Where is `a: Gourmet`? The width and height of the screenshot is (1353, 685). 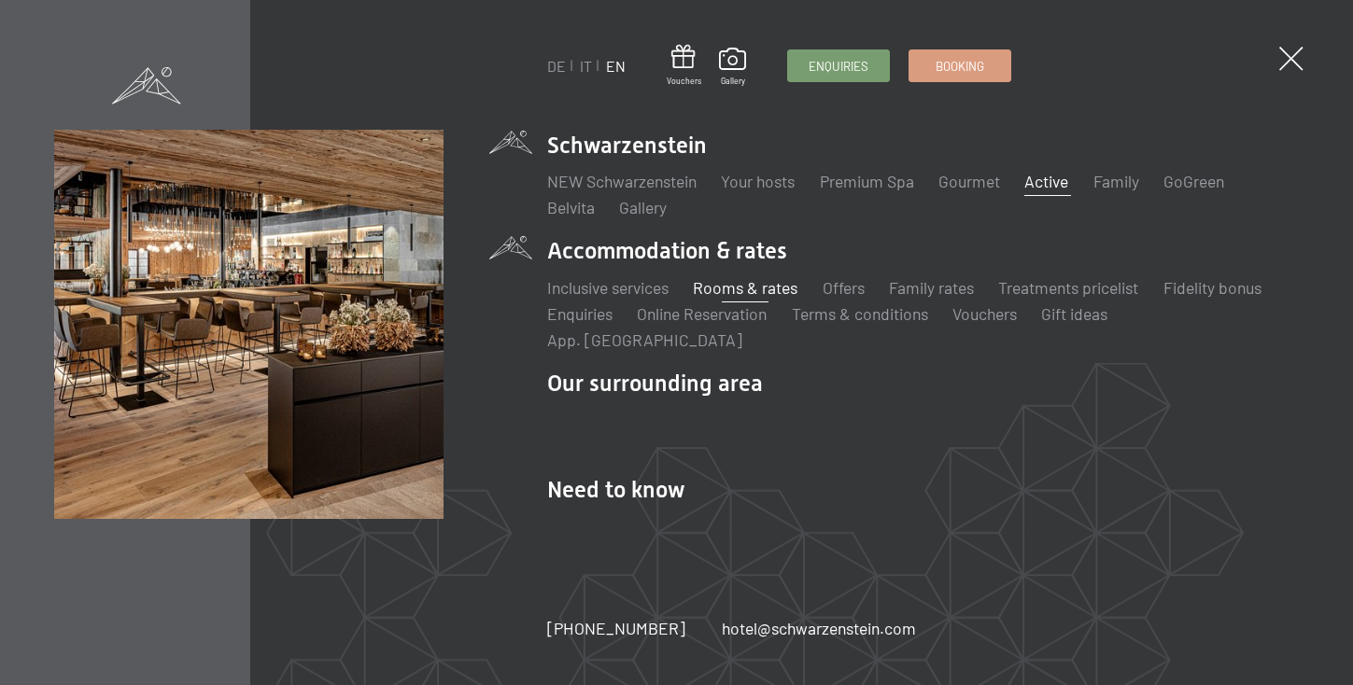 a: Gourmet is located at coordinates (969, 181).